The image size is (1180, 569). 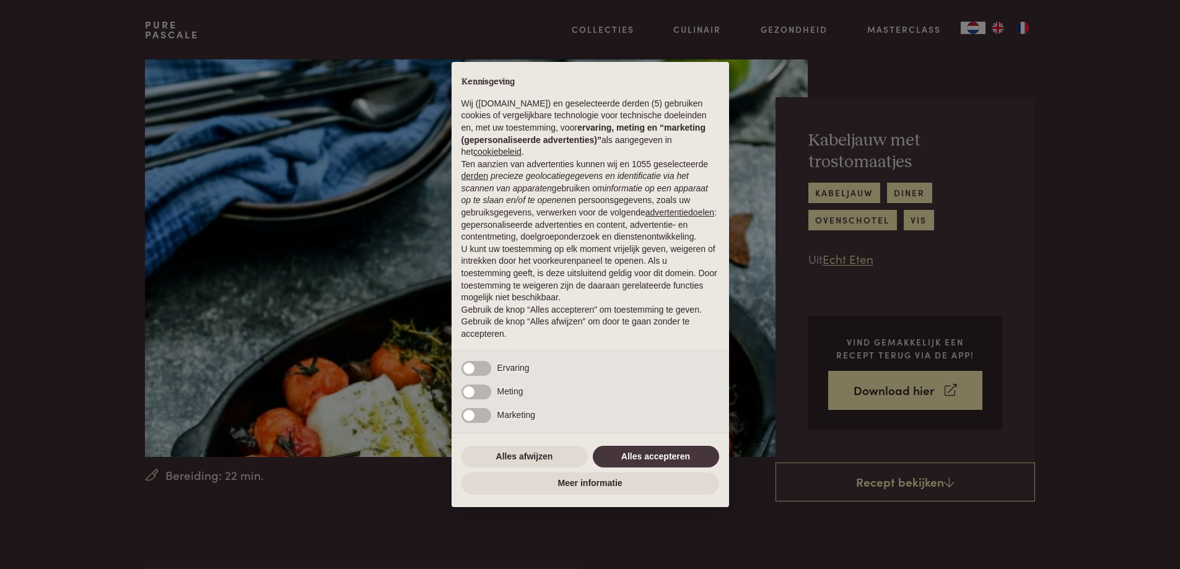 What do you see at coordinates (475, 176) in the screenshot?
I see `button: derden` at bounding box center [475, 176].